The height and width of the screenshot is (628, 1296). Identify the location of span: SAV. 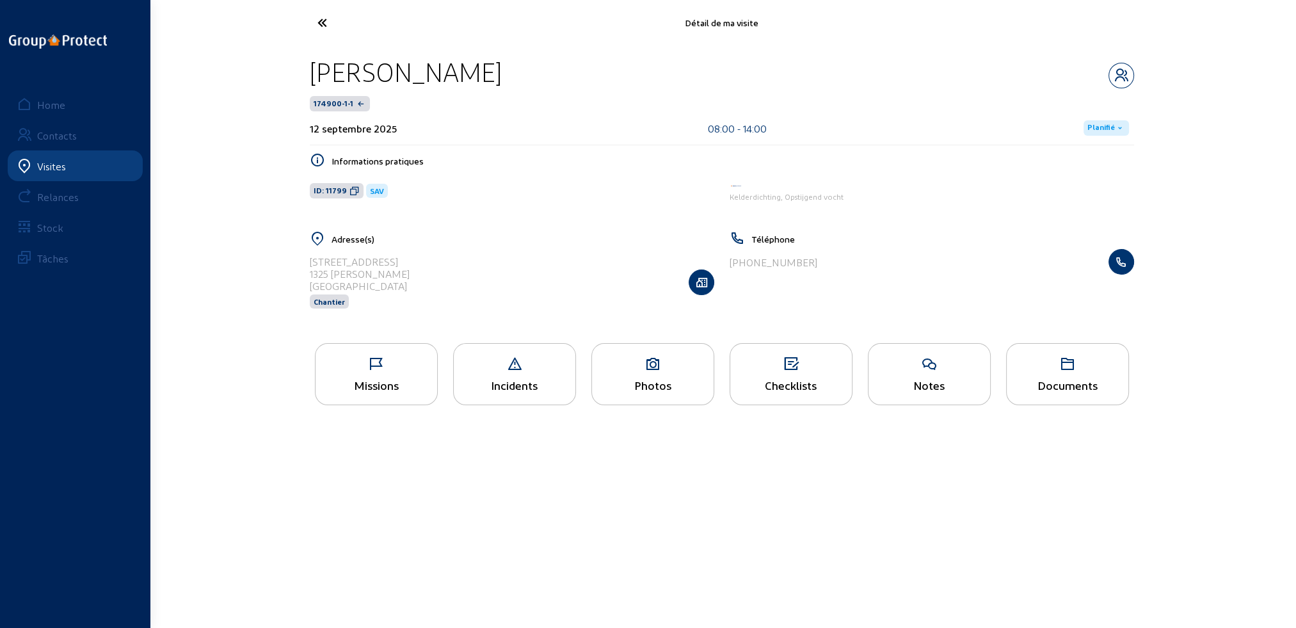
(377, 191).